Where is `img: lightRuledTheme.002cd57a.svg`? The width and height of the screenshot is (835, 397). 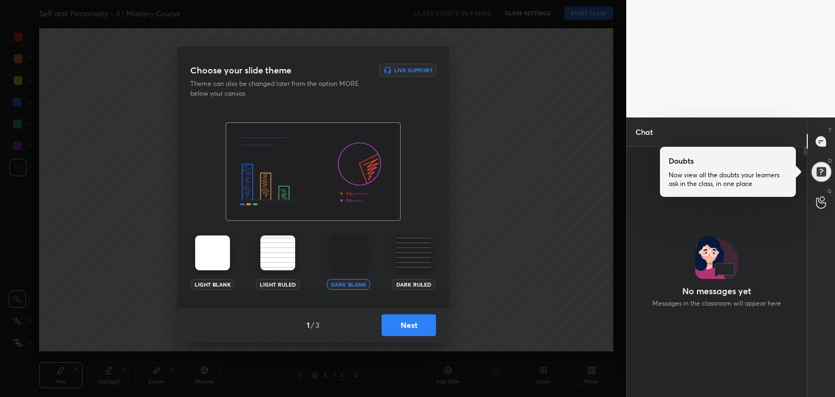 img: lightRuledTheme.002cd57a.svg is located at coordinates (278, 253).